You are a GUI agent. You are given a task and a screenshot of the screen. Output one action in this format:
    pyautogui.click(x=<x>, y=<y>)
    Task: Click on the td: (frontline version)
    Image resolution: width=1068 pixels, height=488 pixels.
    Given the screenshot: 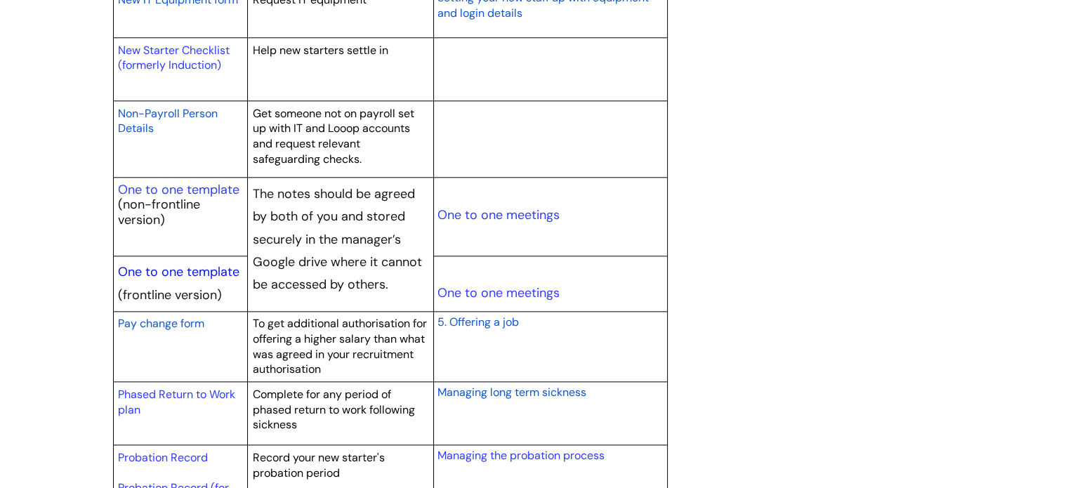 What is the action you would take?
    pyautogui.click(x=180, y=283)
    